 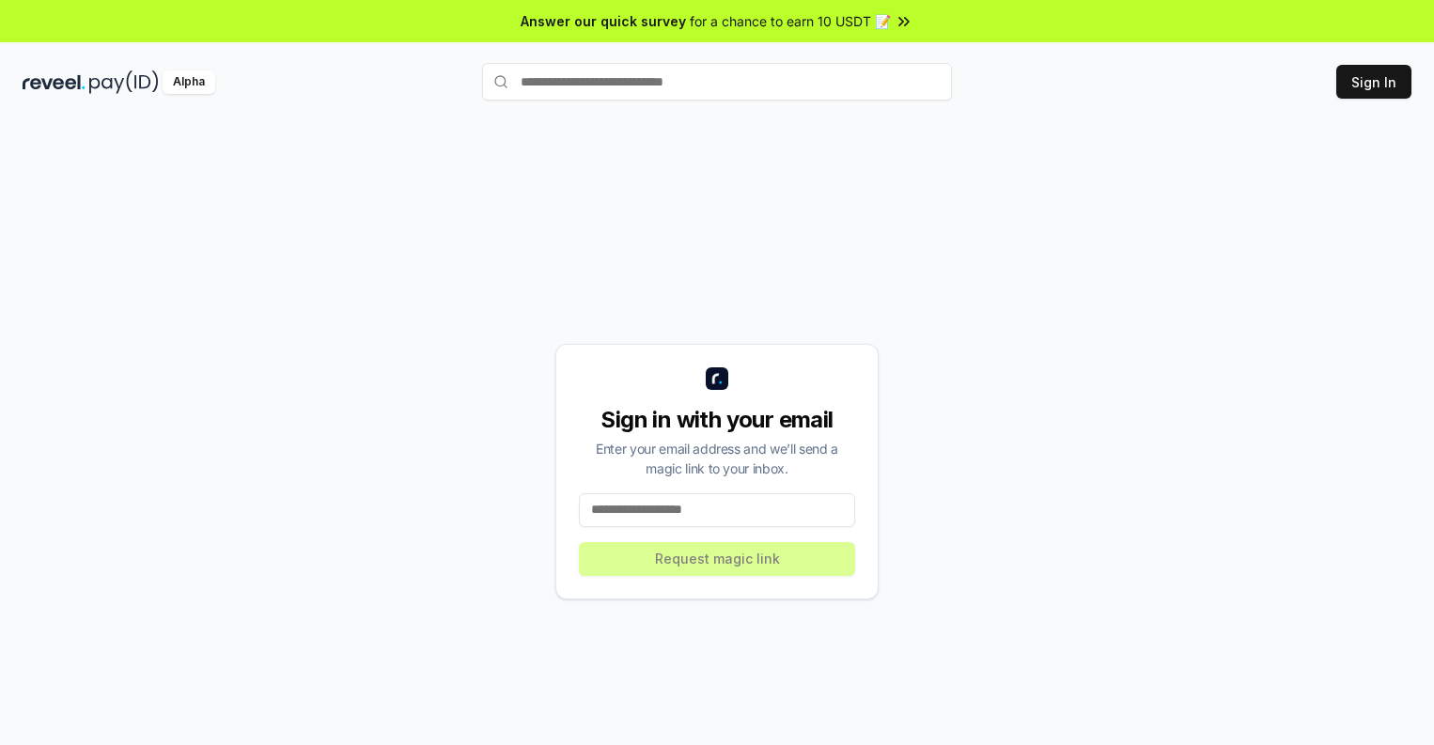 I want to click on button: Sign In, so click(x=1374, y=82).